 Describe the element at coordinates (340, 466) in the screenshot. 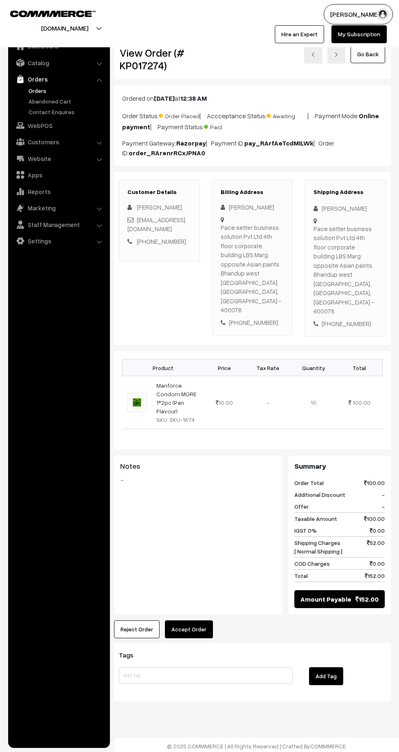

I see `h3: Summary` at that location.